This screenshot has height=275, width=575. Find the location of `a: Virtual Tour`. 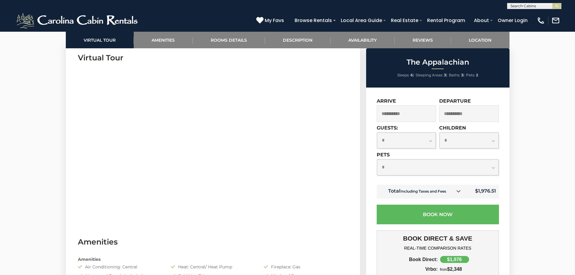

a: Virtual Tour is located at coordinates (100, 40).